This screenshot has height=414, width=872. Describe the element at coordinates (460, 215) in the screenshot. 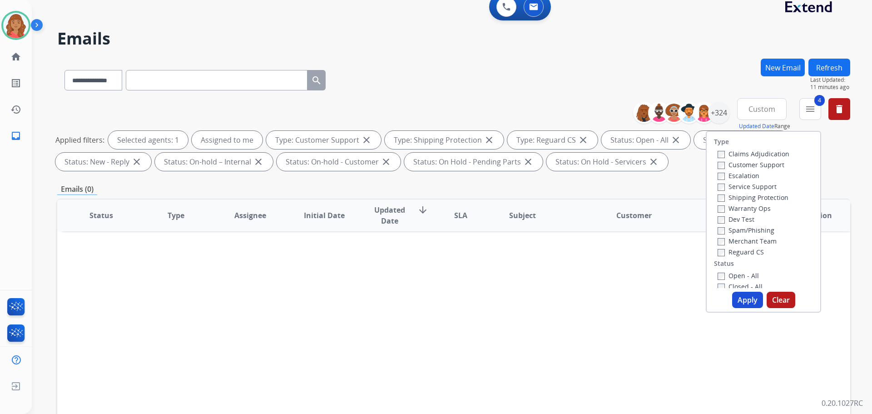

I see `span: SLA` at that location.